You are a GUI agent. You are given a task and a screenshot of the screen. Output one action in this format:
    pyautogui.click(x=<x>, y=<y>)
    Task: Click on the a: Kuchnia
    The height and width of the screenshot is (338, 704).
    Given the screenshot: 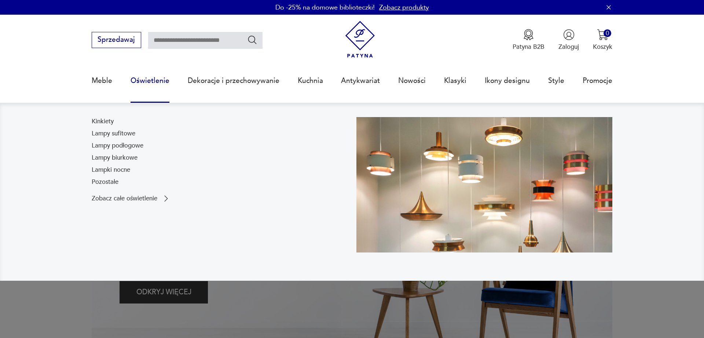 What is the action you would take?
    pyautogui.click(x=310, y=81)
    